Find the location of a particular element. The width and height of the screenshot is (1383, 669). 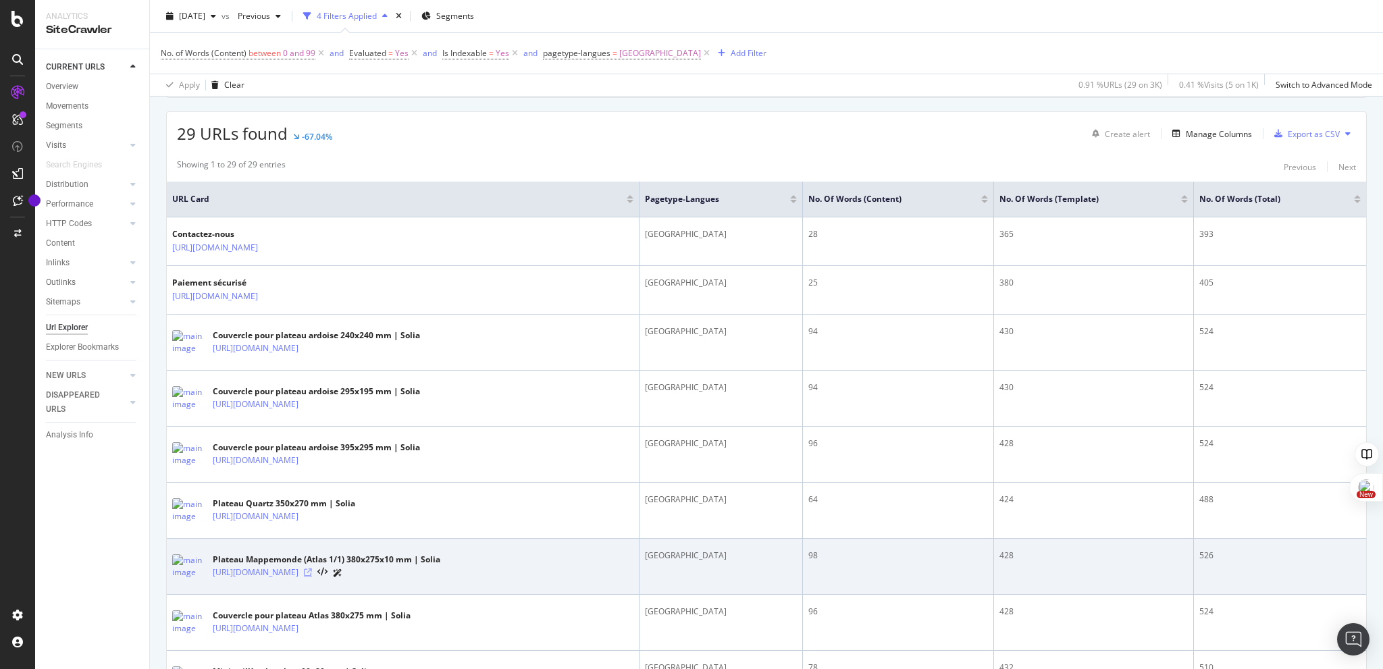

a: Movements is located at coordinates (93, 106).